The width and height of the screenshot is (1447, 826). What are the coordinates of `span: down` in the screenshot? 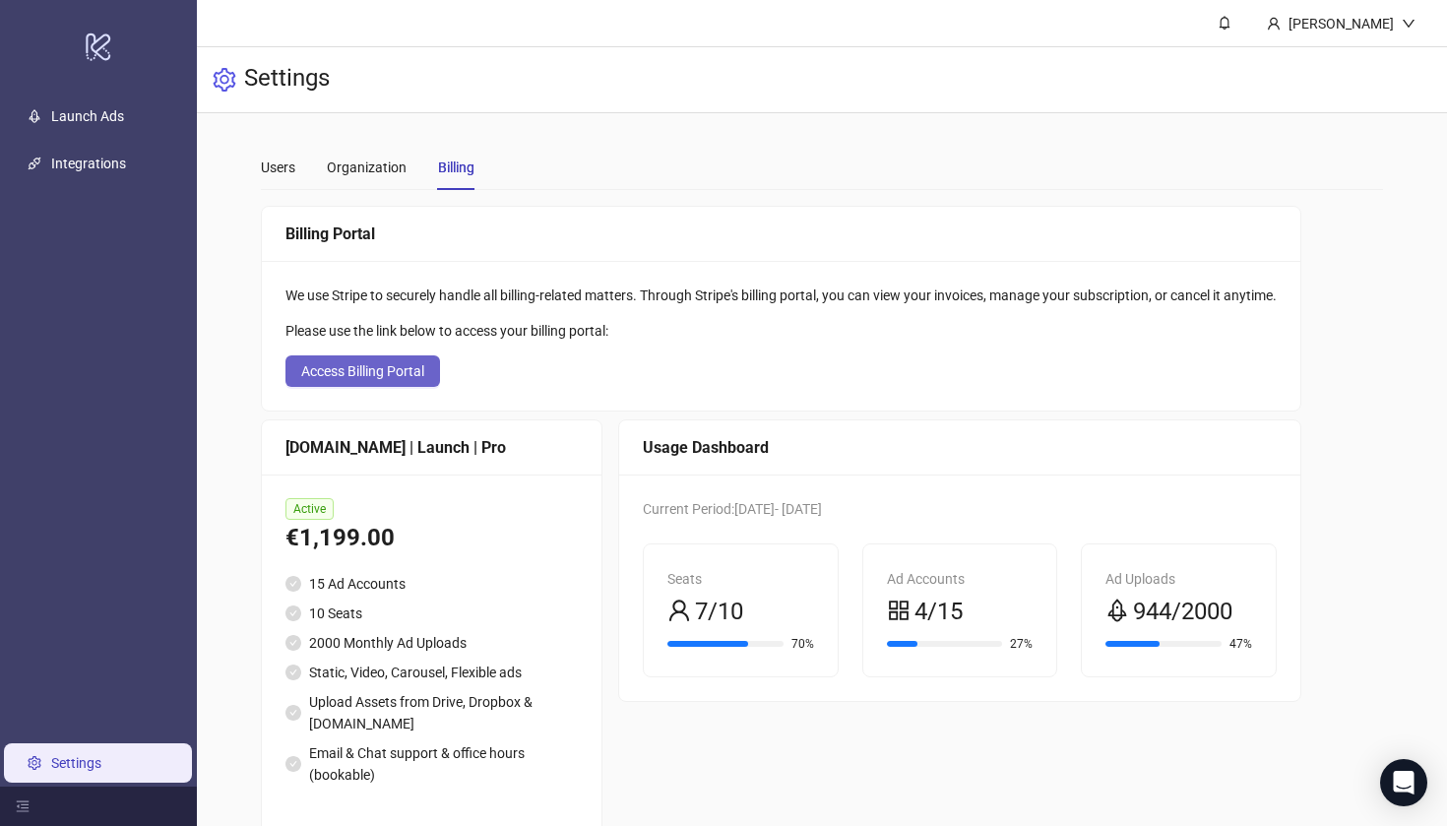 It's located at (1409, 24).